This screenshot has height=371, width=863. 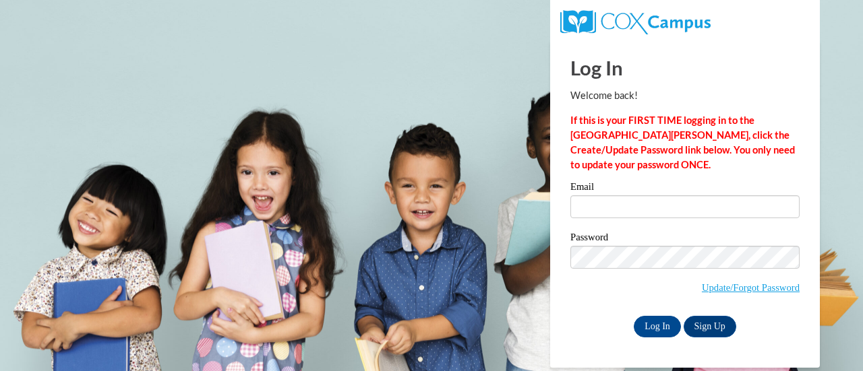 I want to click on a: COX Campus, so click(x=635, y=21).